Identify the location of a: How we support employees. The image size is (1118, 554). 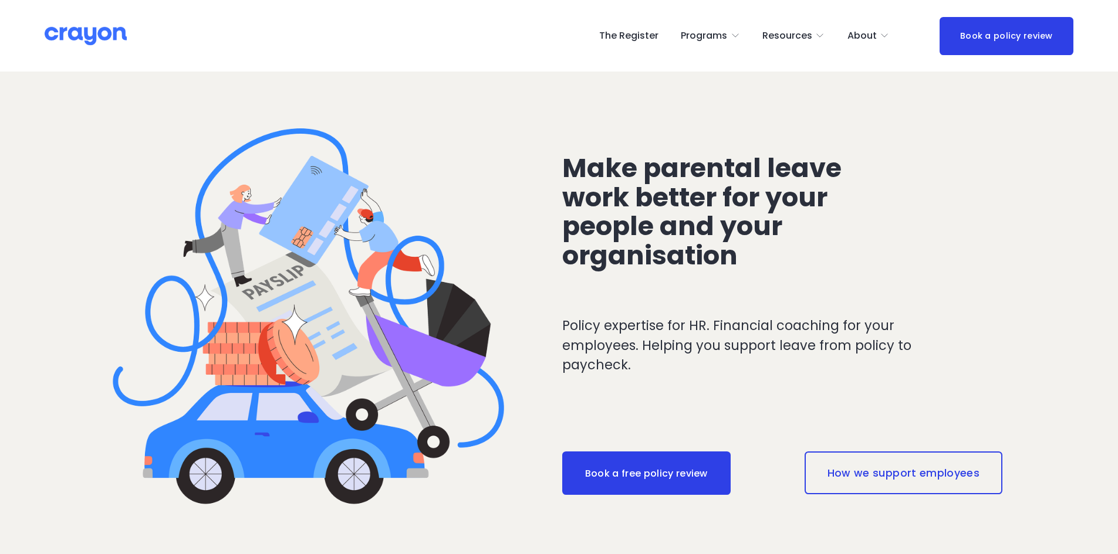
(903, 473).